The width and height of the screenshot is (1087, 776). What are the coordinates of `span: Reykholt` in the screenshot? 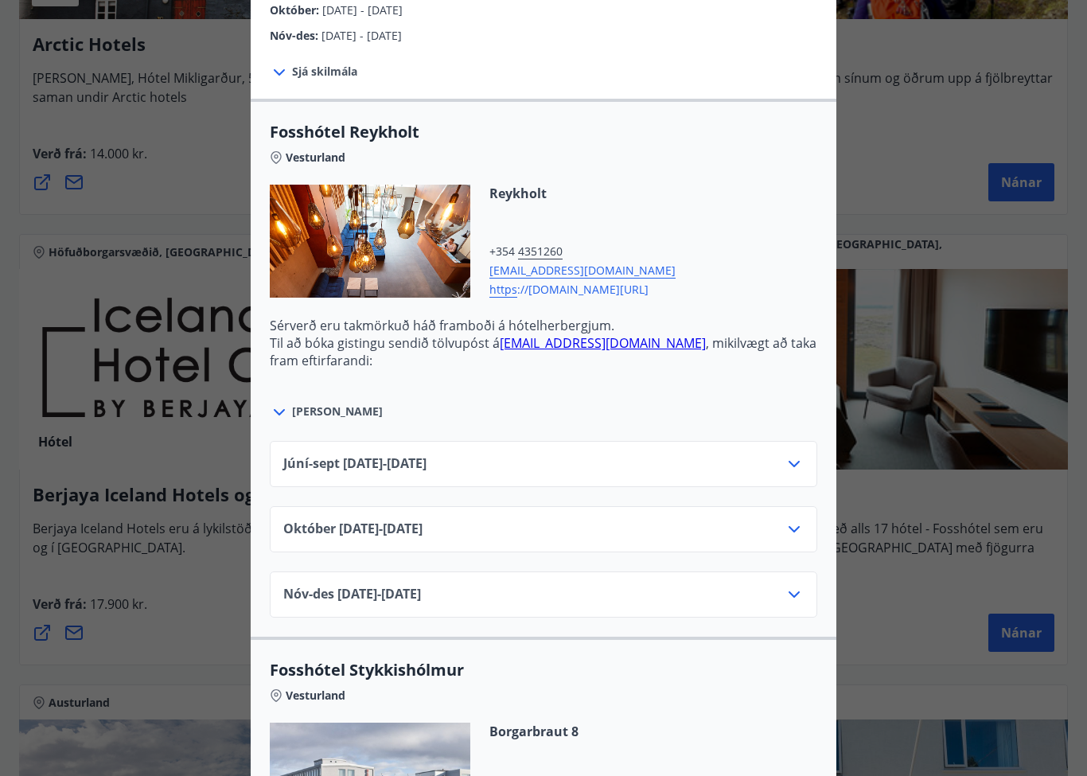 It's located at (582, 193).